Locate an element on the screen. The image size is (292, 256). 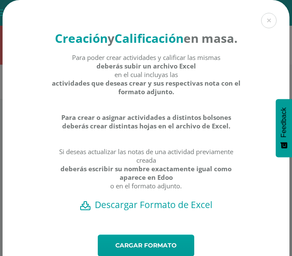
div: Para poder crear actividades y calificar las mismas en el cual incluyas las Si deseas actualizar ... is located at coordinates (146, 126).